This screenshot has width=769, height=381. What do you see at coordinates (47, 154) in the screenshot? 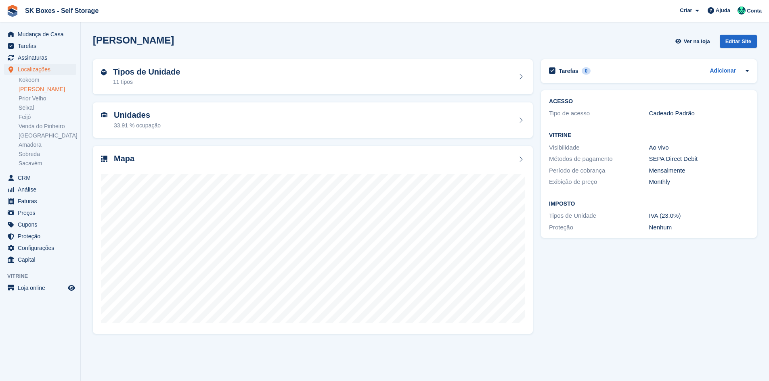
I see `a: Sobreda` at bounding box center [47, 154].